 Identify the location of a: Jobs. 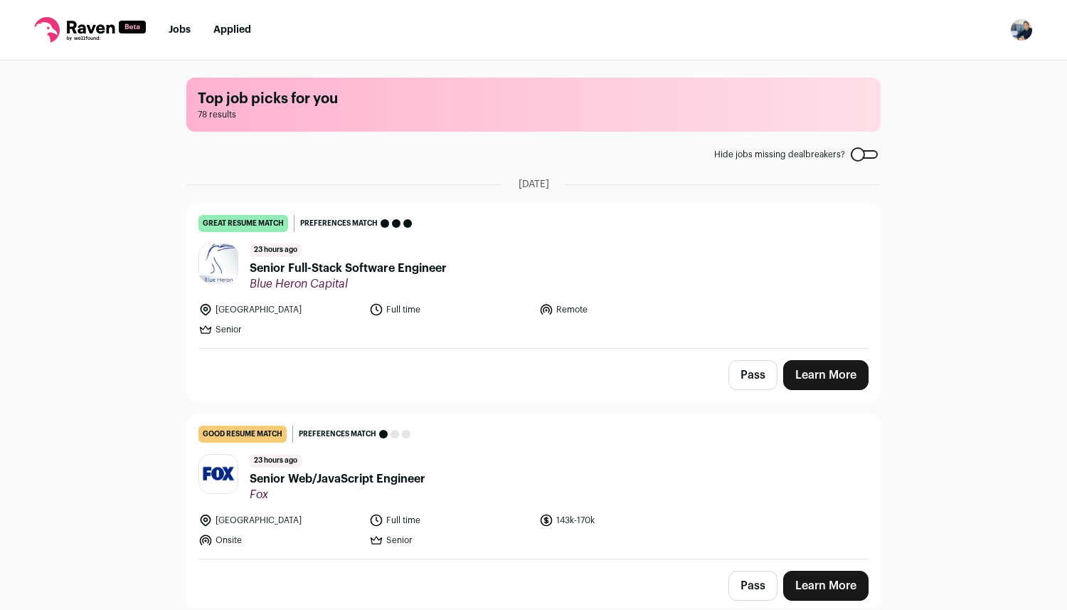
(179, 30).